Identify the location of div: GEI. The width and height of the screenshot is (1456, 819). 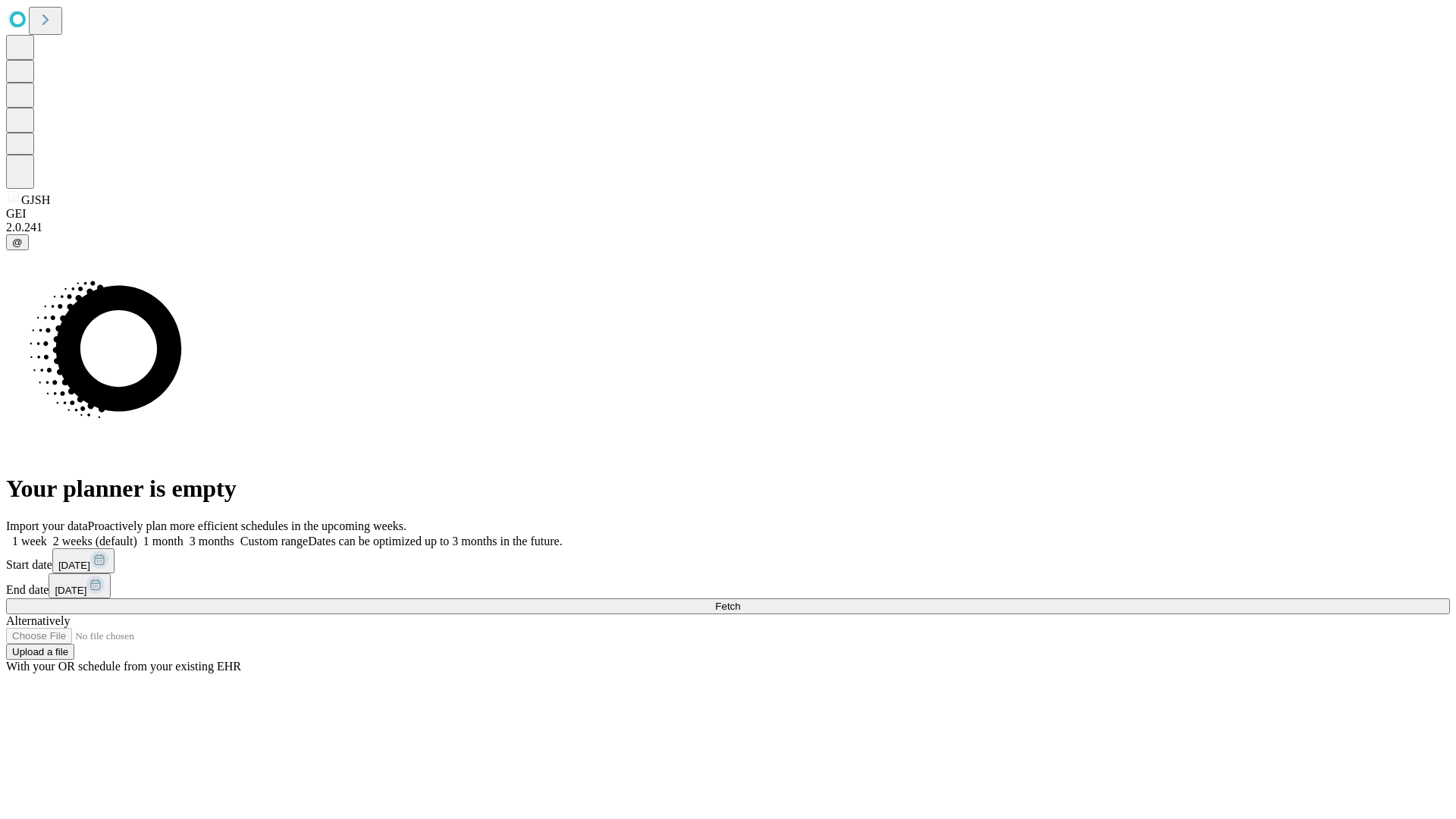
(728, 214).